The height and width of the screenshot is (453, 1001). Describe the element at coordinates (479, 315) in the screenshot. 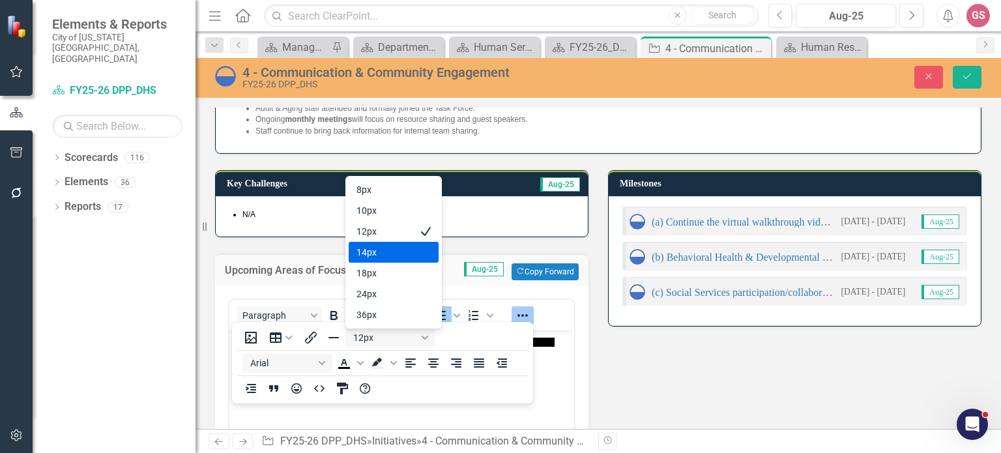

I see `div: Numbered list` at that location.